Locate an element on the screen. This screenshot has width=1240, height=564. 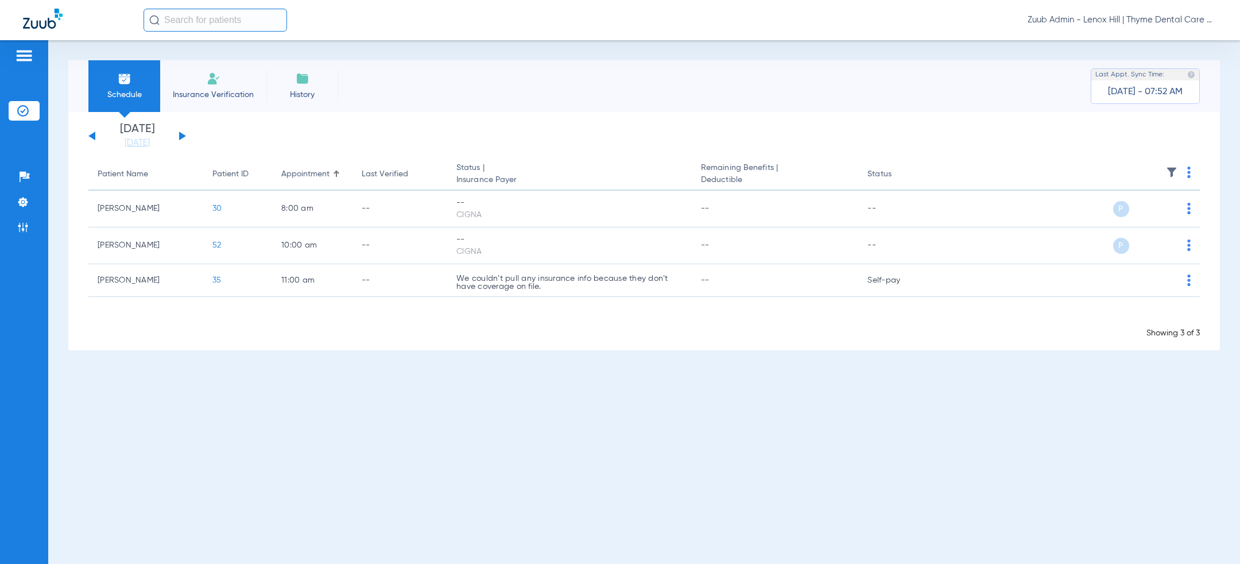
img: Schedule is located at coordinates (125, 79).